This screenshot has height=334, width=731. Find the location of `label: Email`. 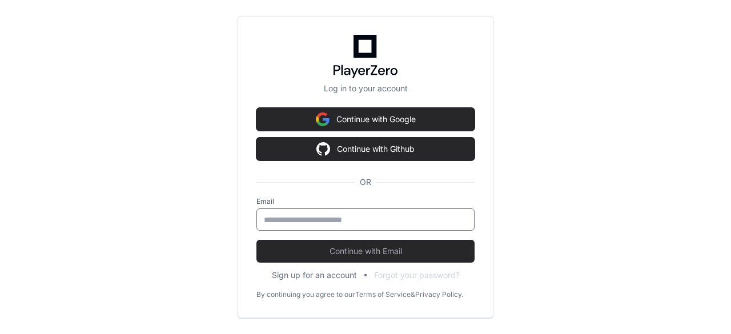

label: Email is located at coordinates (365, 202).